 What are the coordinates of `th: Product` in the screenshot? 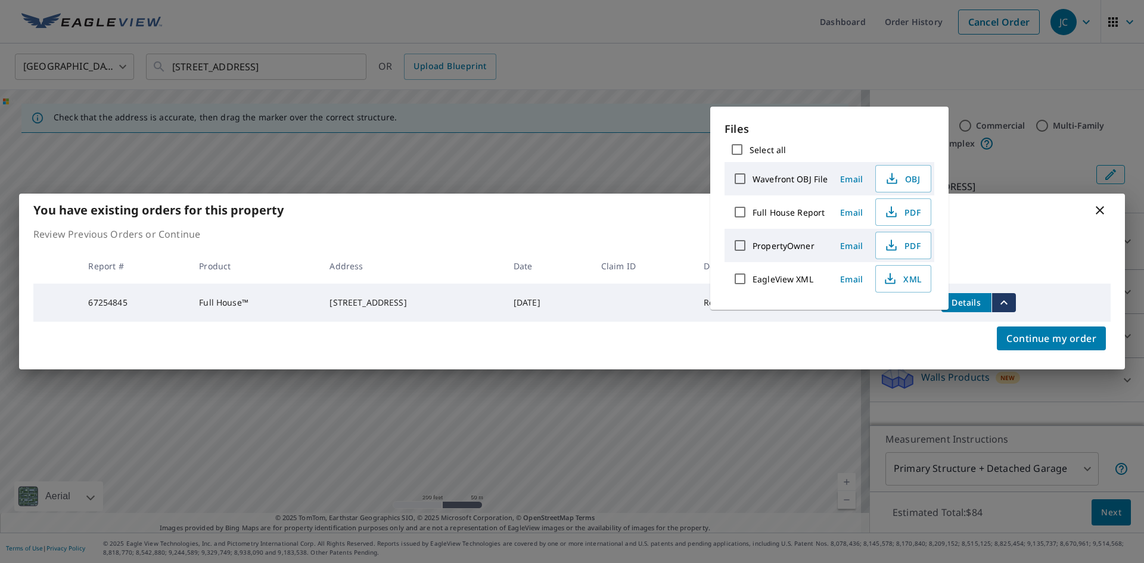 It's located at (254, 266).